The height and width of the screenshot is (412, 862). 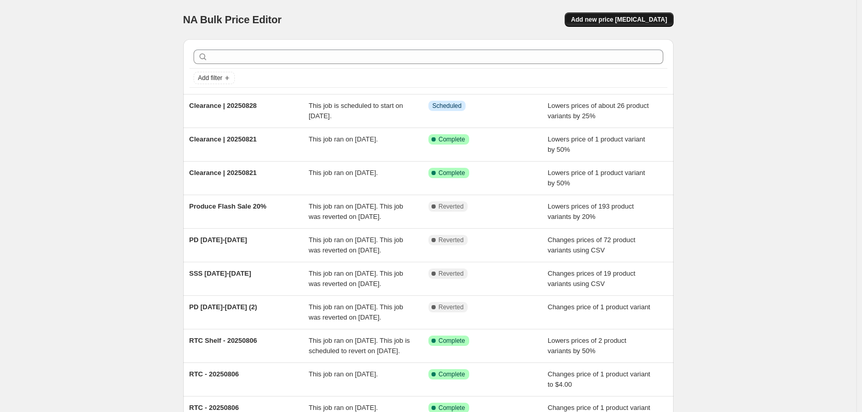 What do you see at coordinates (447, 106) in the screenshot?
I see `span: Scheduled` at bounding box center [447, 106].